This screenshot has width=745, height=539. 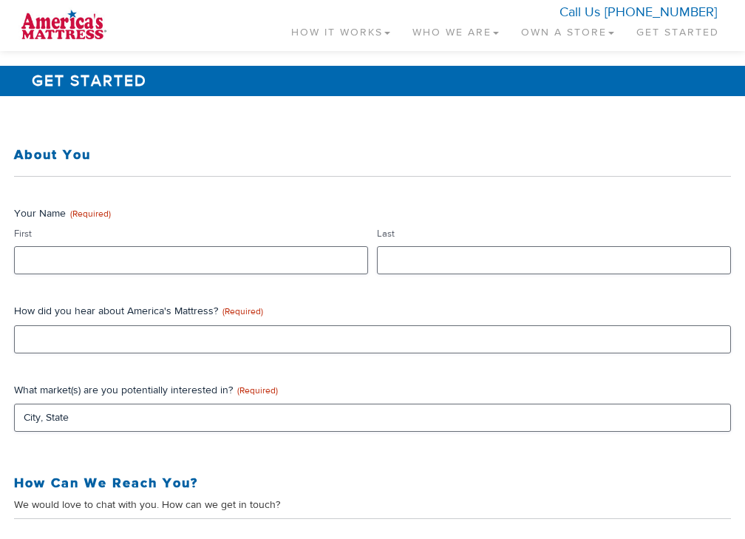 What do you see at coordinates (341, 29) in the screenshot?
I see `a: How It Works` at bounding box center [341, 29].